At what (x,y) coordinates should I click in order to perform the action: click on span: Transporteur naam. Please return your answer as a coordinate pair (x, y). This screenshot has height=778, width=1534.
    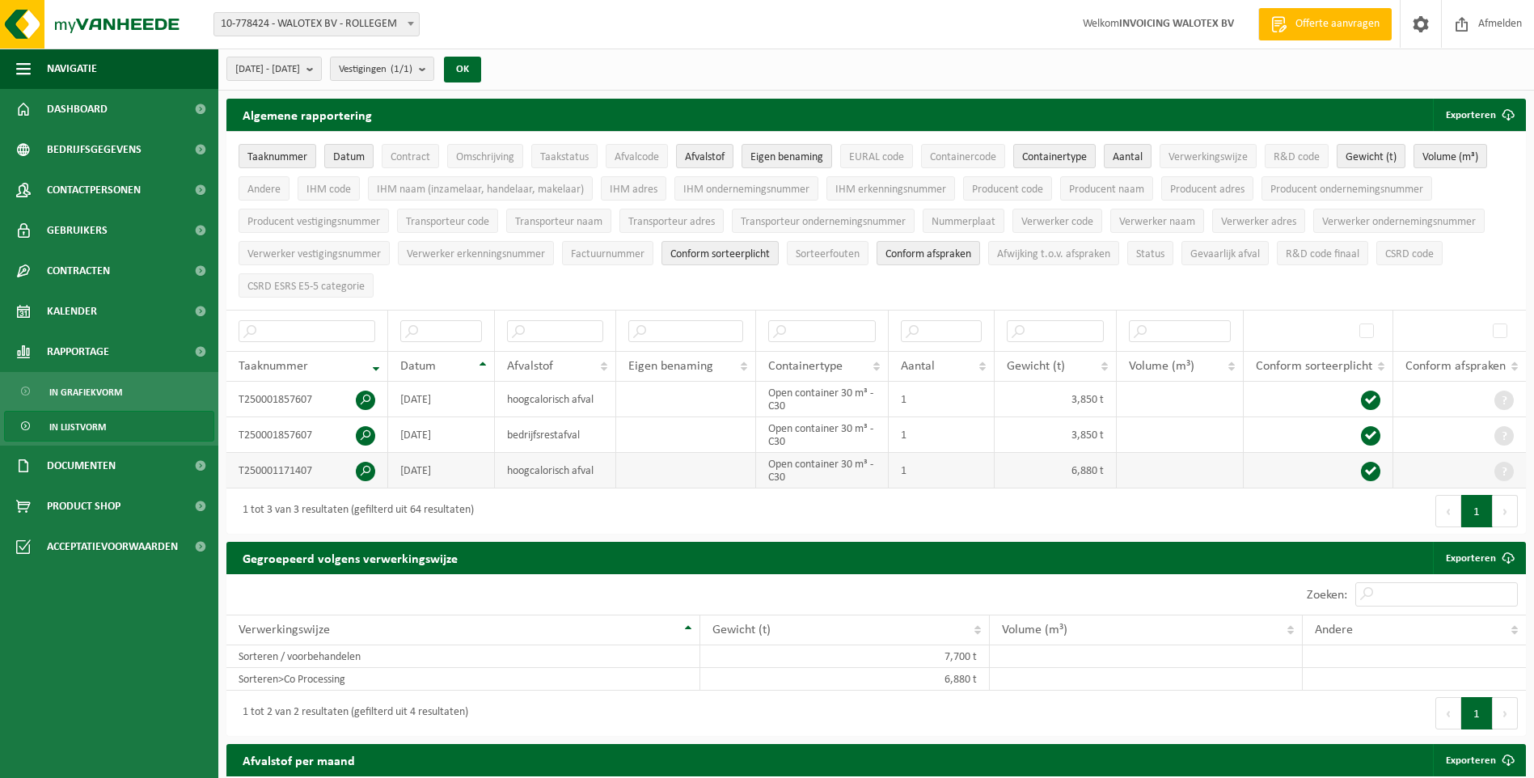
    Looking at the image, I should click on (559, 222).